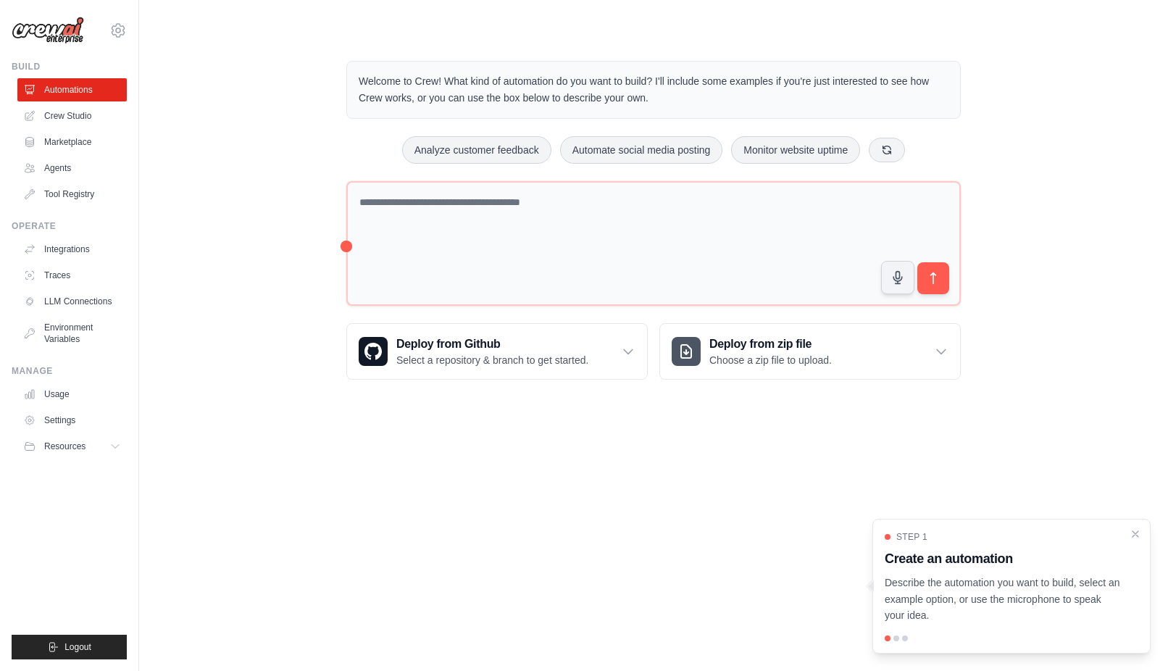 The width and height of the screenshot is (1168, 671). Describe the element at coordinates (492, 344) in the screenshot. I see `h3: Deploy from Github` at that location.